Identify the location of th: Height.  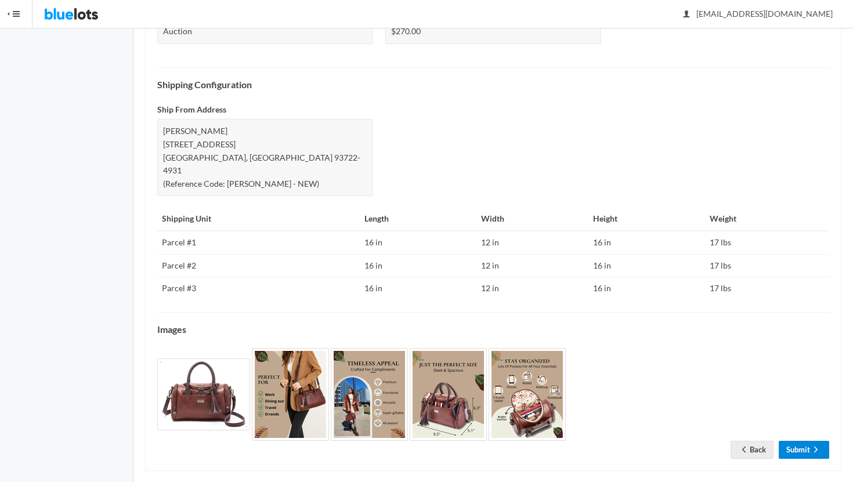
(646, 219).